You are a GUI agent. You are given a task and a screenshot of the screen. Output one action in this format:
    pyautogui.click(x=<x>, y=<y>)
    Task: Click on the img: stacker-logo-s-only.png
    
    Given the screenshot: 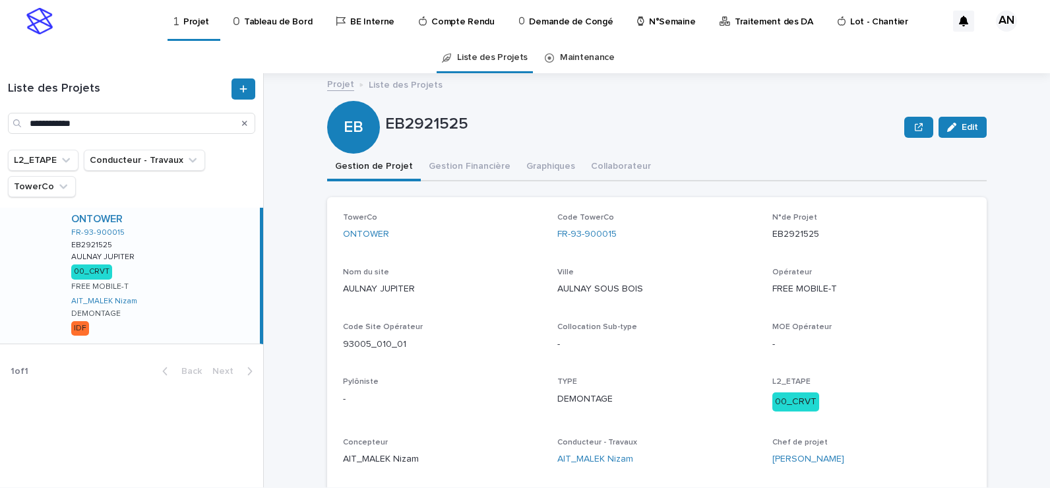 What is the action you would take?
    pyautogui.click(x=40, y=21)
    